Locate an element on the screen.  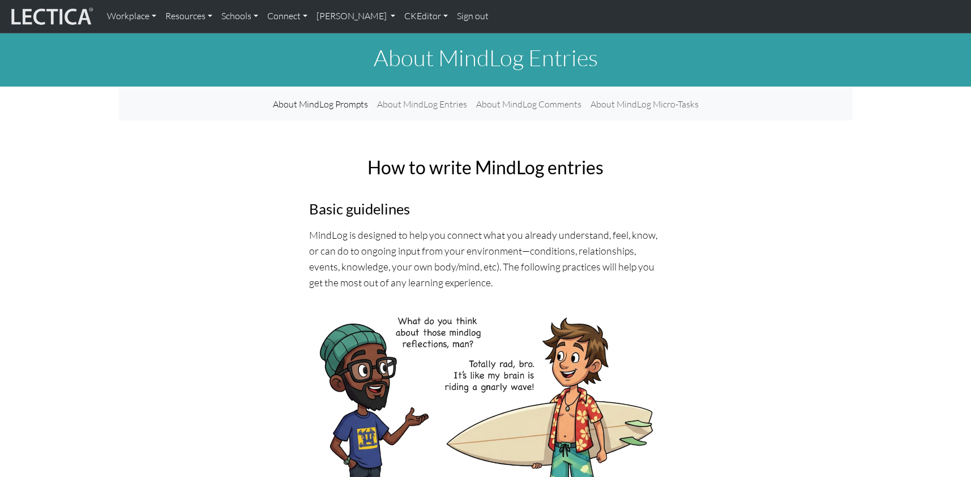
h1: About MindLog Entries is located at coordinates (486, 58).